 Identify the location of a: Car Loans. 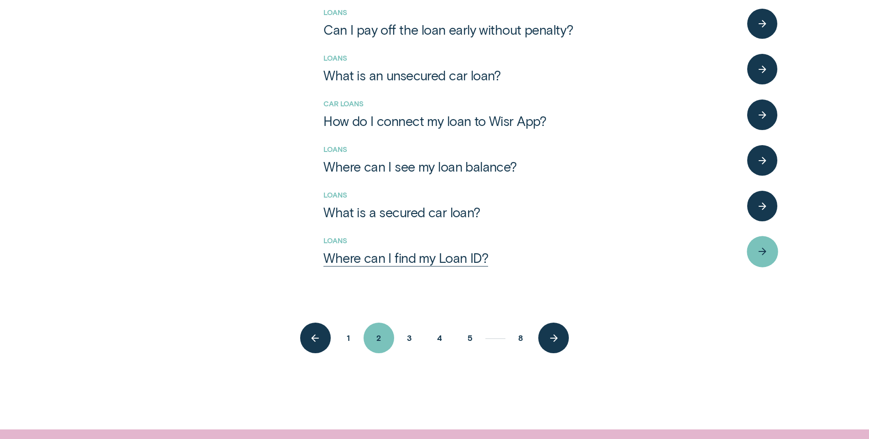
(344, 104).